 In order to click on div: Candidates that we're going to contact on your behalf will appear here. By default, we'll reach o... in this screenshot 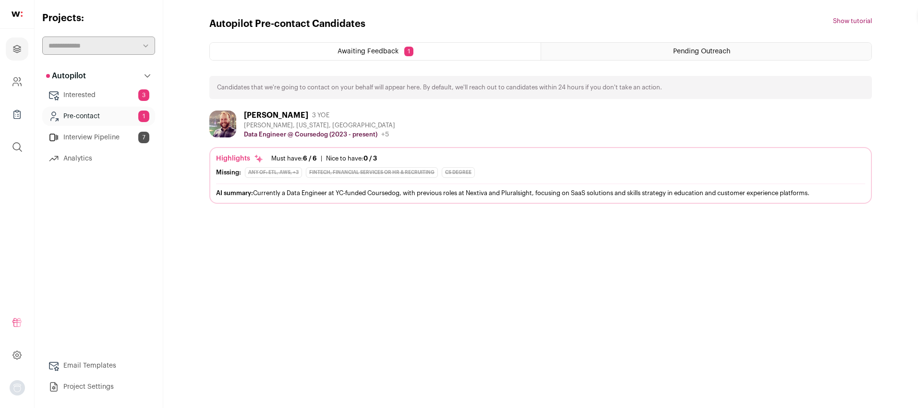, I will do `click(540, 87)`.